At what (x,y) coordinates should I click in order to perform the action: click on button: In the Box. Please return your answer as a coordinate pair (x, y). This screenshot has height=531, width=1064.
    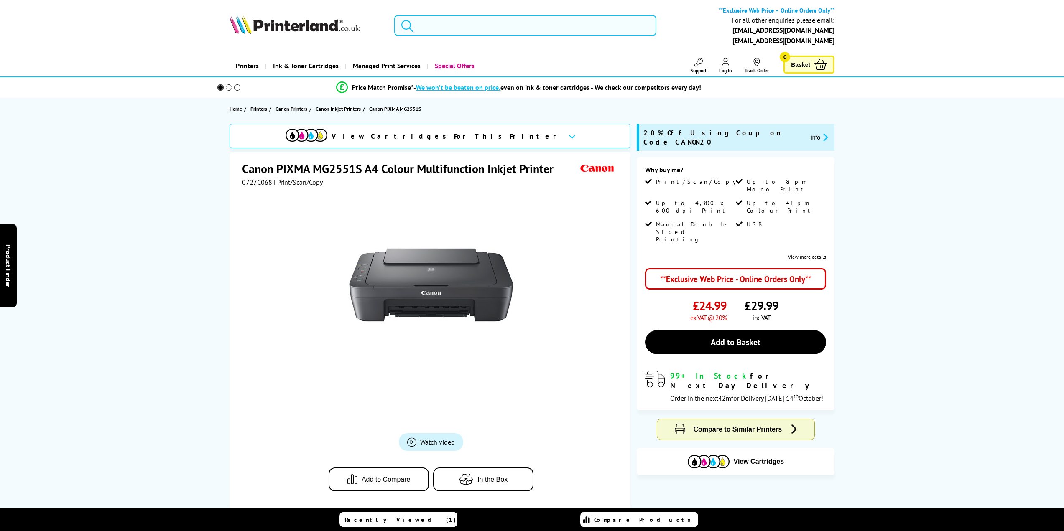
    Looking at the image, I should click on (483, 479).